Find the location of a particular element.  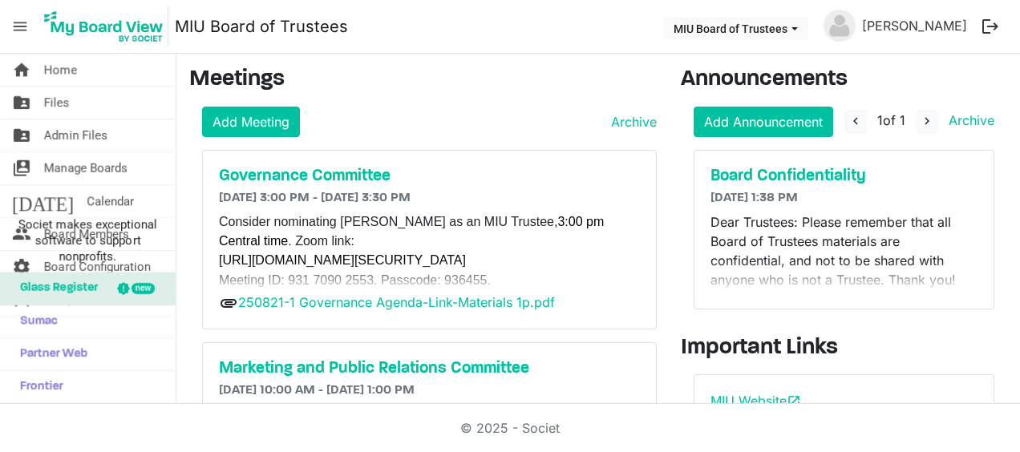

h3: Meetings is located at coordinates (423, 80).